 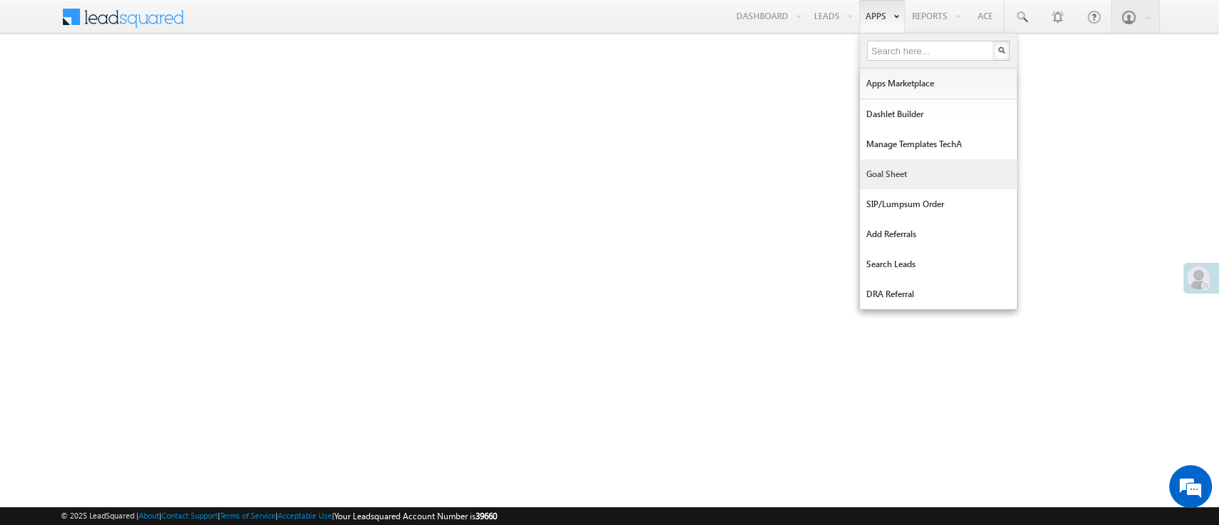 I want to click on a: Terms of Service, so click(x=248, y=515).